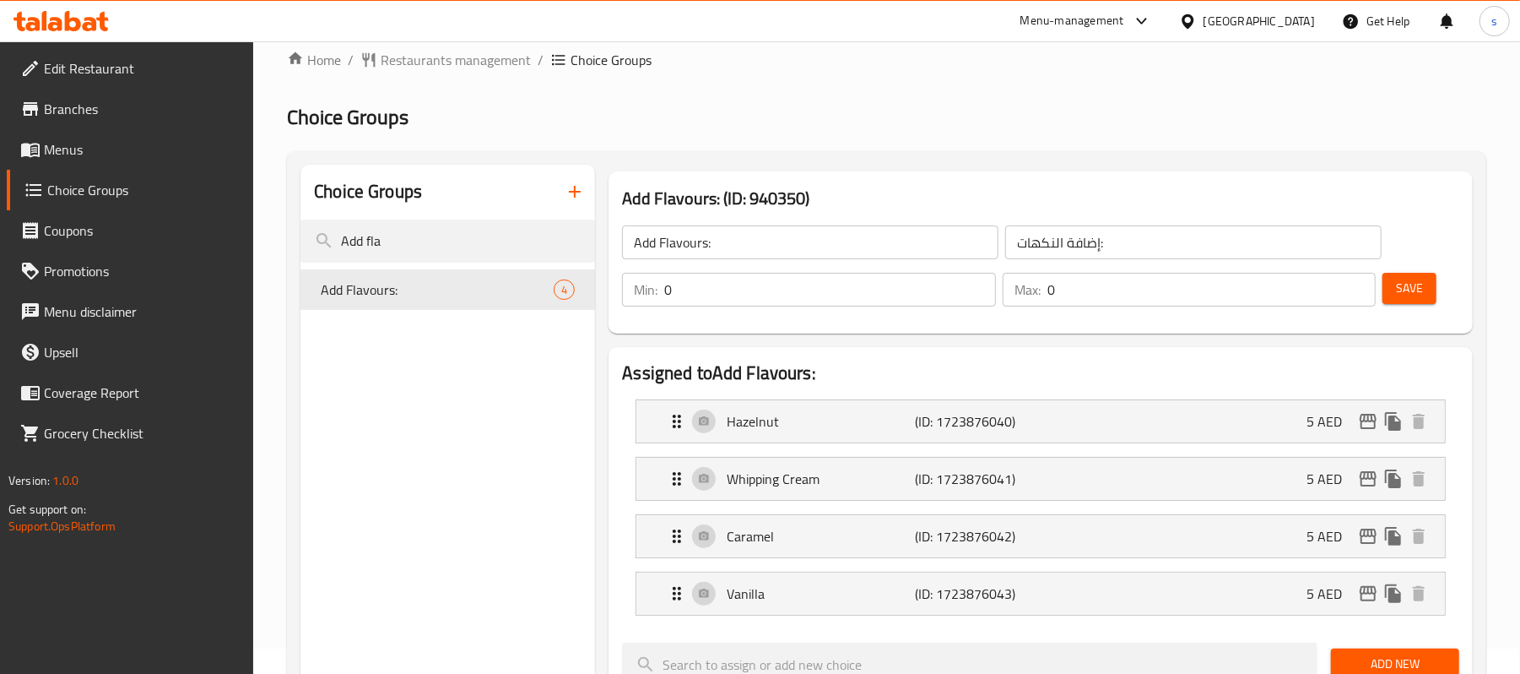  Describe the element at coordinates (886, 60) in the screenshot. I see `nav: breadcrumb` at that location.